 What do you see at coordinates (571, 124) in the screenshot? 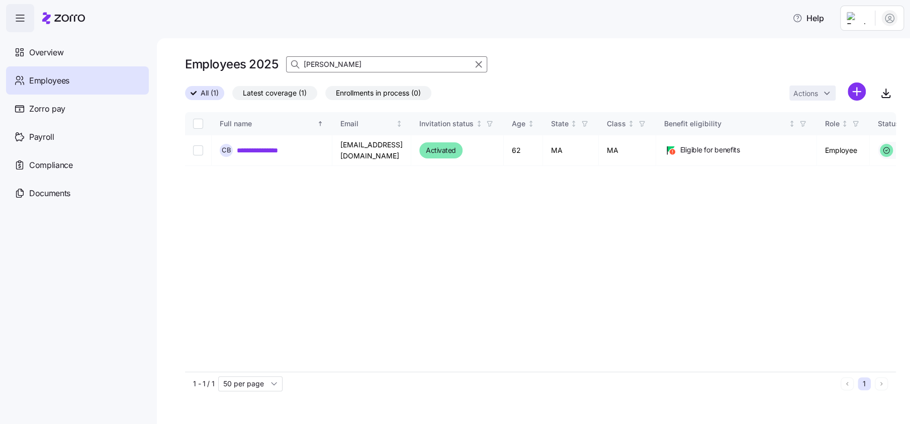
I see `th: StateNot sorted` at bounding box center [571, 124].